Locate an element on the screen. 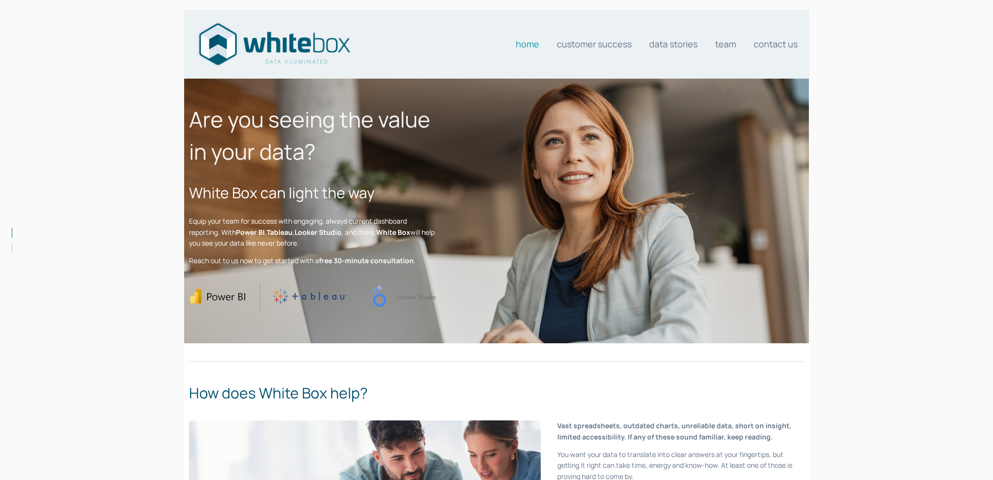 The image size is (993, 480). strong: Vast spreadsheets, outdated charts, unreliable data, short on insight, limited accessibility. If ... is located at coordinates (675, 431).